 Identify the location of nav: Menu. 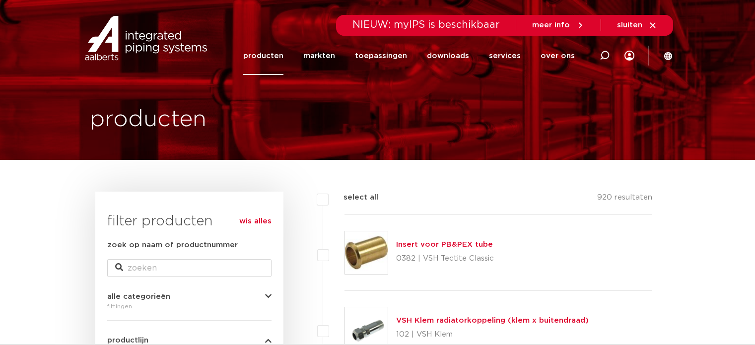
(409, 56).